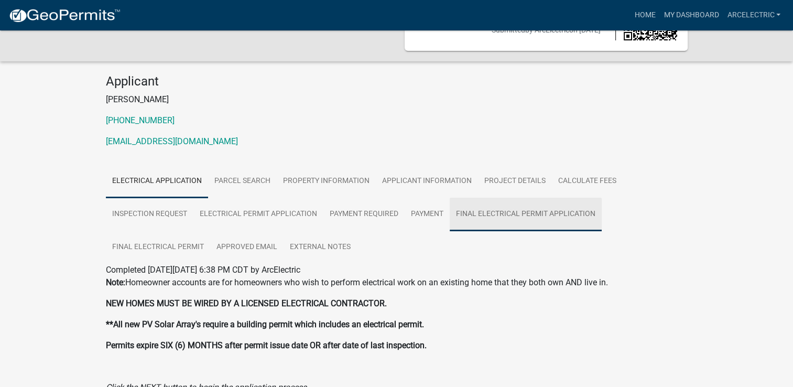  I want to click on a: ArcElectric, so click(754, 15).